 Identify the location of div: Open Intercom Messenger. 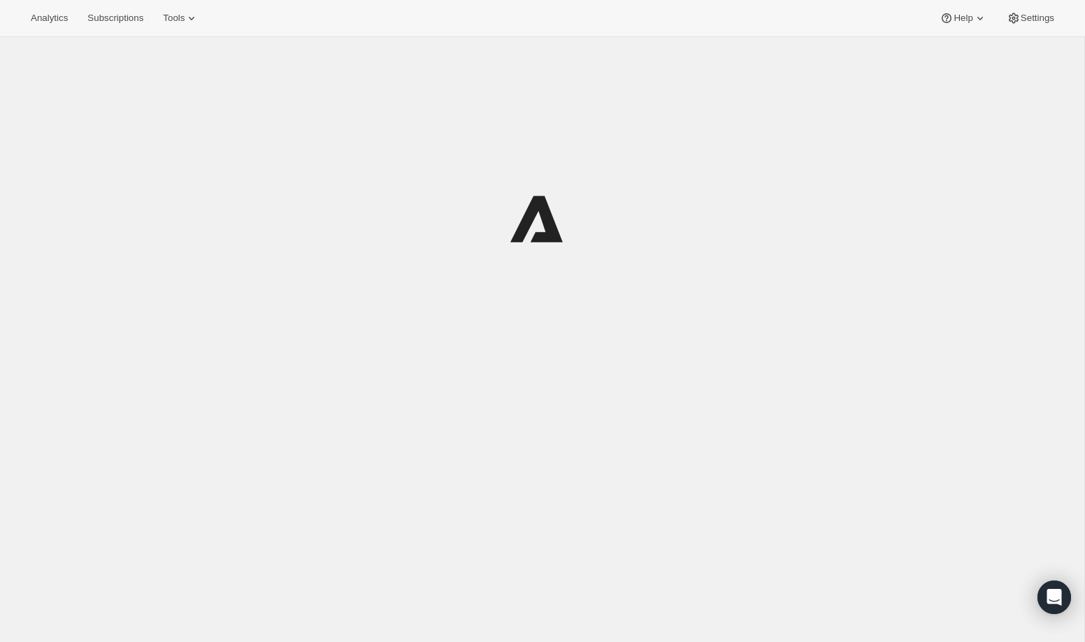
(1054, 598).